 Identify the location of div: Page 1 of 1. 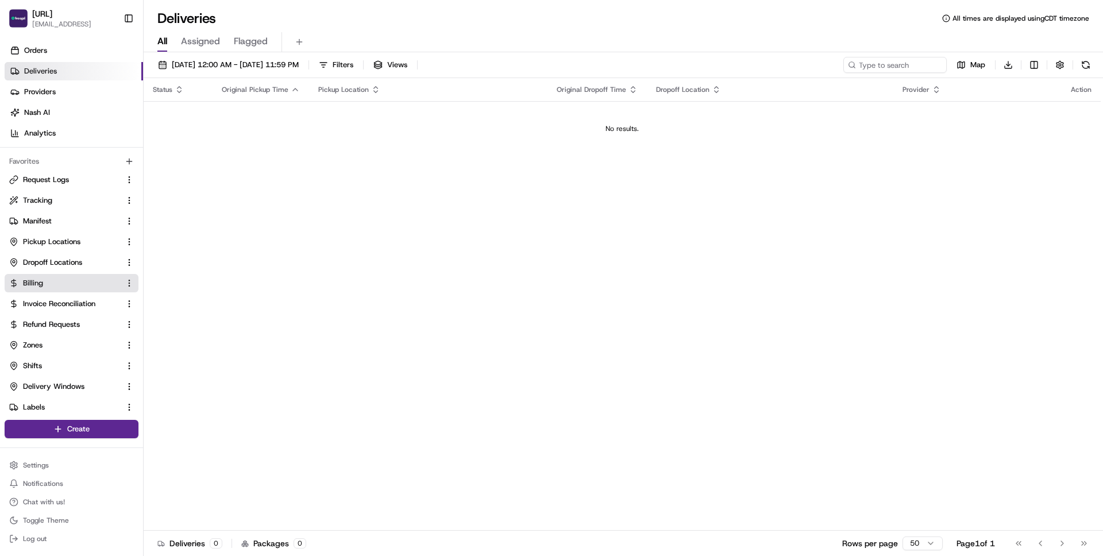
(976, 544).